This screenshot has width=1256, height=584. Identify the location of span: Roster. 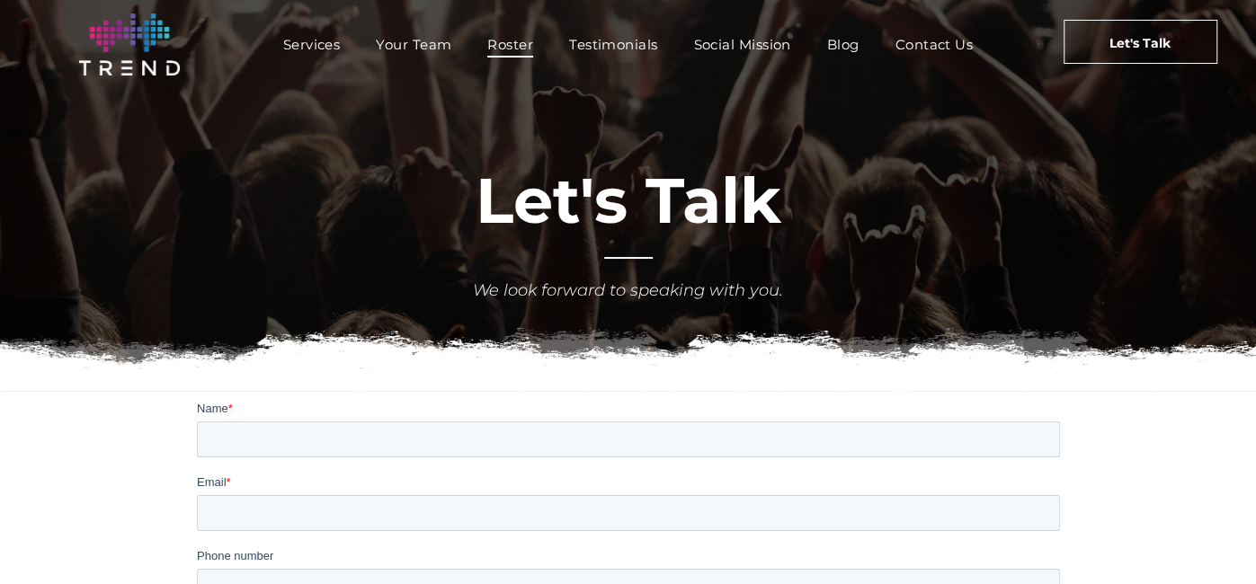
(510, 44).